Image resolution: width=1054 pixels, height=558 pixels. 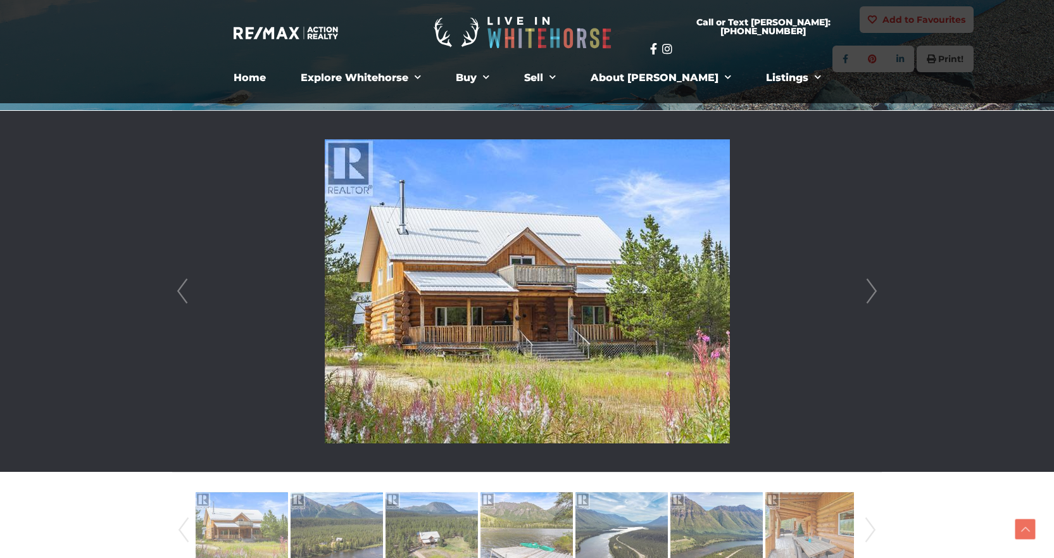 I want to click on a: Next, so click(x=872, y=291).